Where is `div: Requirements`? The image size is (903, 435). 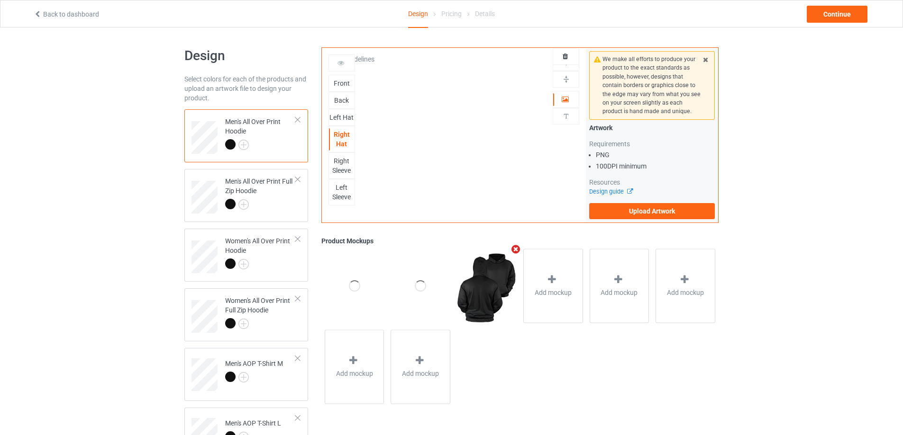 div: Requirements is located at coordinates (652, 144).